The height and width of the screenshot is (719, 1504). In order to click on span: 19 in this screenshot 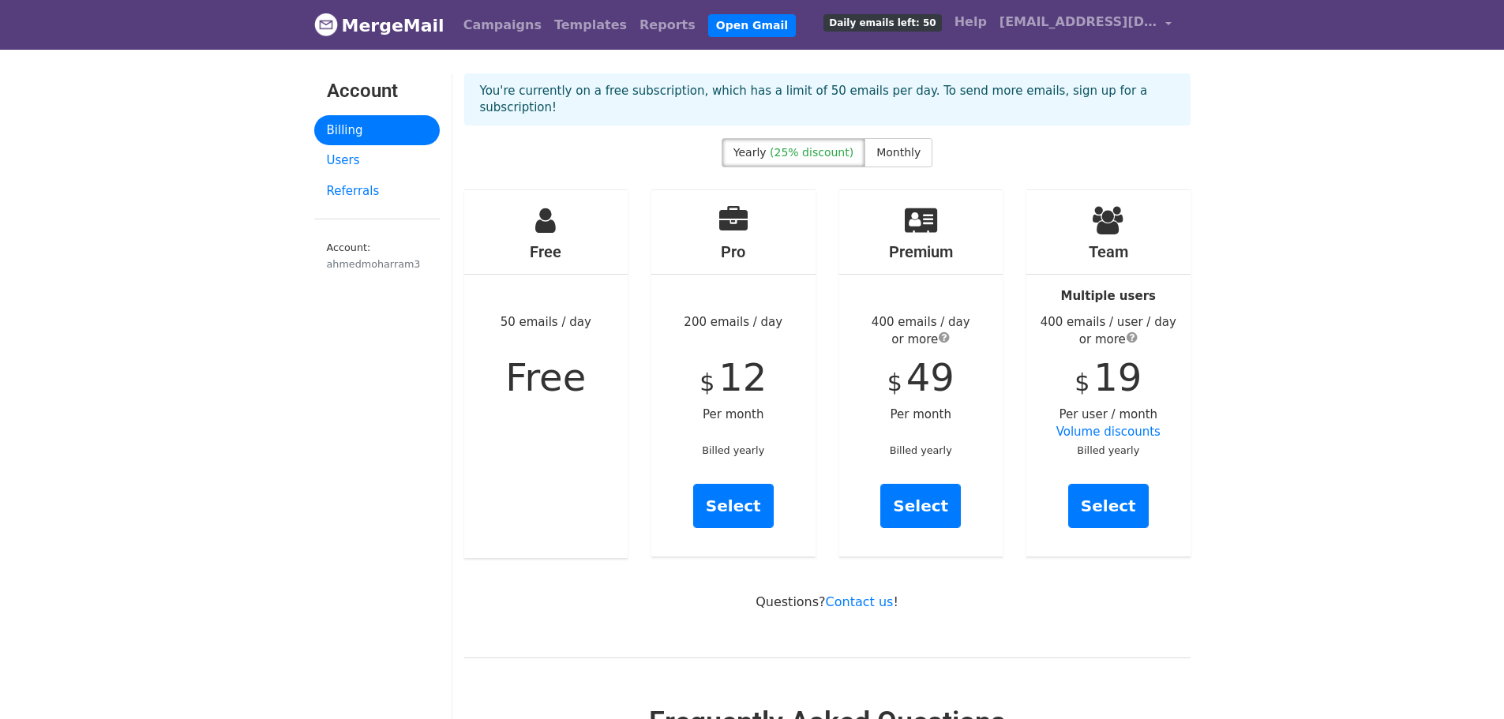, I will do `click(1117, 377)`.